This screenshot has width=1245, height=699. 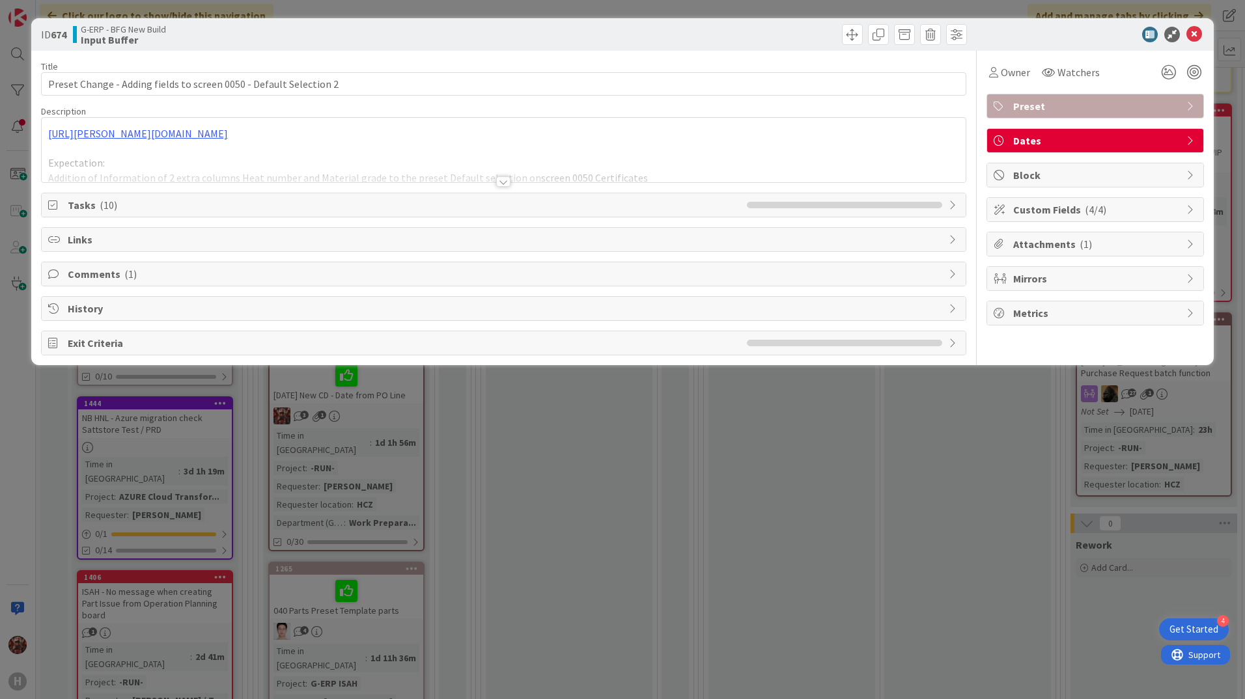 What do you see at coordinates (1096, 175) in the screenshot?
I see `span: Block` at bounding box center [1096, 175].